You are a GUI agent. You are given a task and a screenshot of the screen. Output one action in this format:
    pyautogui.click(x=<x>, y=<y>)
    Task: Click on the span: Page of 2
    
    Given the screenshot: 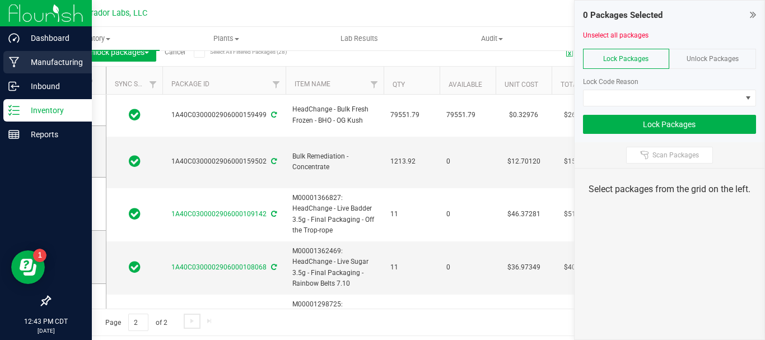 What is the action you would take?
    pyautogui.click(x=136, y=322)
    